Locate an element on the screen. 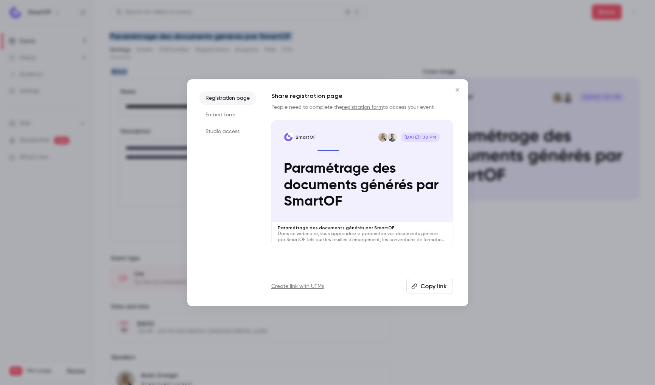 The image size is (655, 385). button: Copy link is located at coordinates (429, 287).